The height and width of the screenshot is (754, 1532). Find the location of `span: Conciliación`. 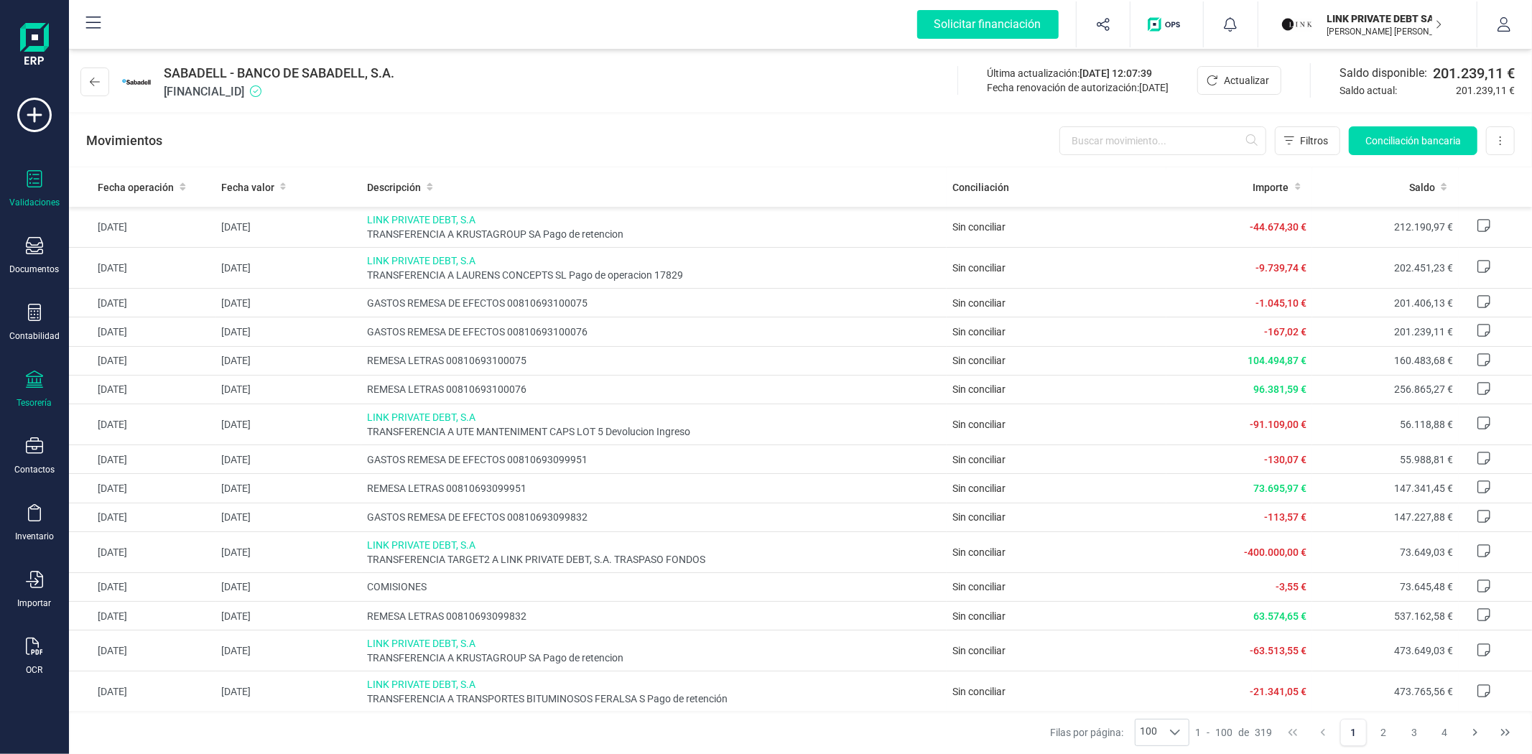

span: Conciliación is located at coordinates (980, 187).